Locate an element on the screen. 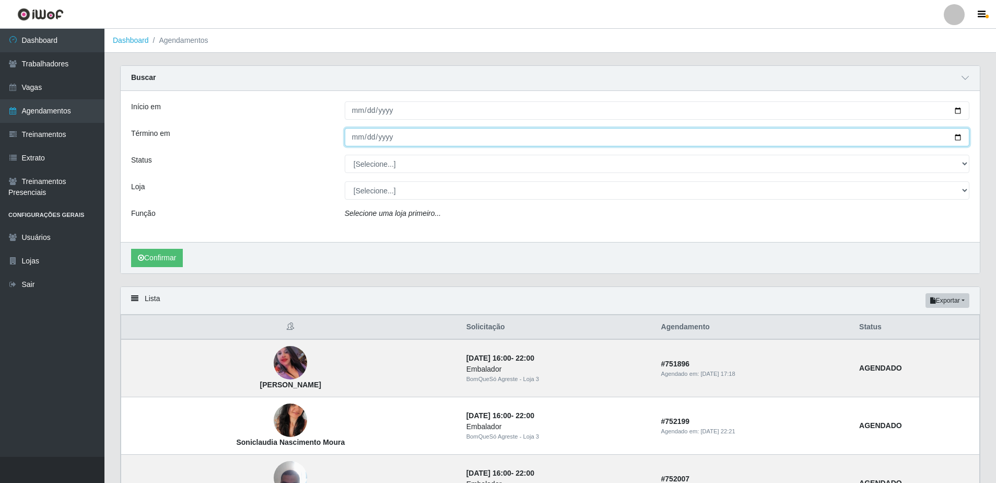 This screenshot has width=996, height=483. th: Status is located at coordinates (916, 327).